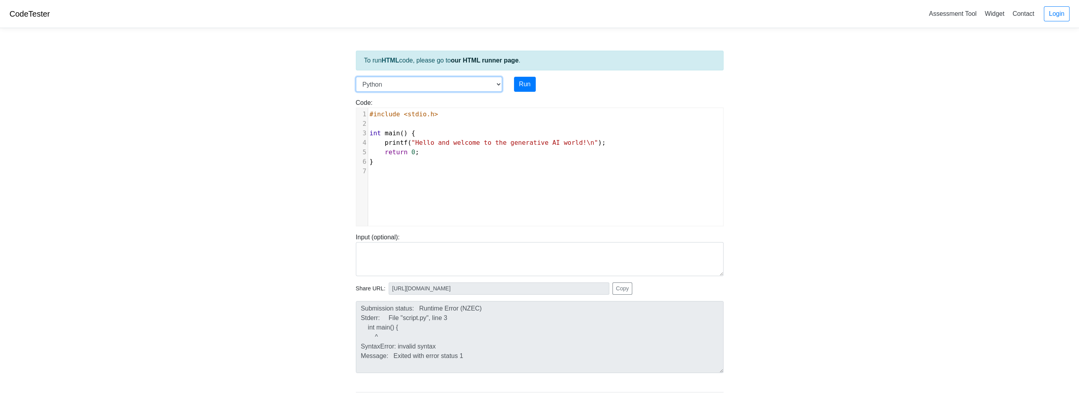  Describe the element at coordinates (362, 171) in the screenshot. I see `div: 7` at that location.